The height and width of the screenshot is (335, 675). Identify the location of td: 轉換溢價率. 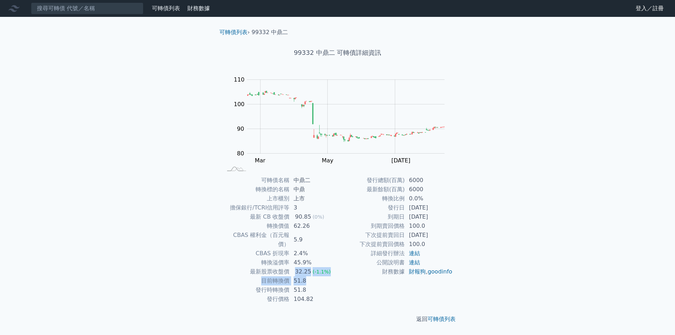
(256, 263).